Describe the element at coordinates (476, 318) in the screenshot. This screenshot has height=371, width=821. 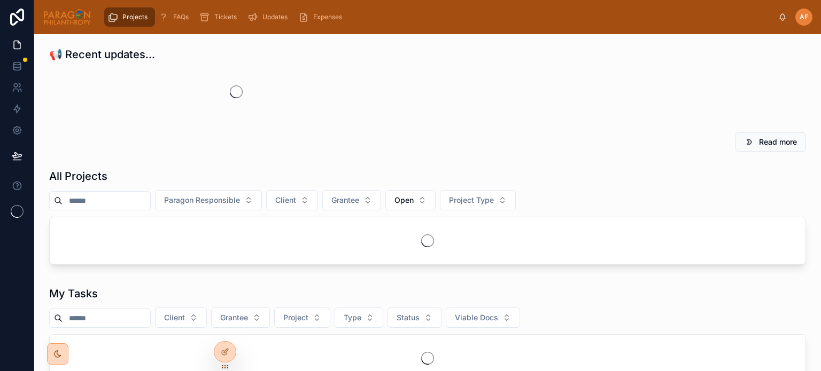
I see `span: Viable Docs` at that location.